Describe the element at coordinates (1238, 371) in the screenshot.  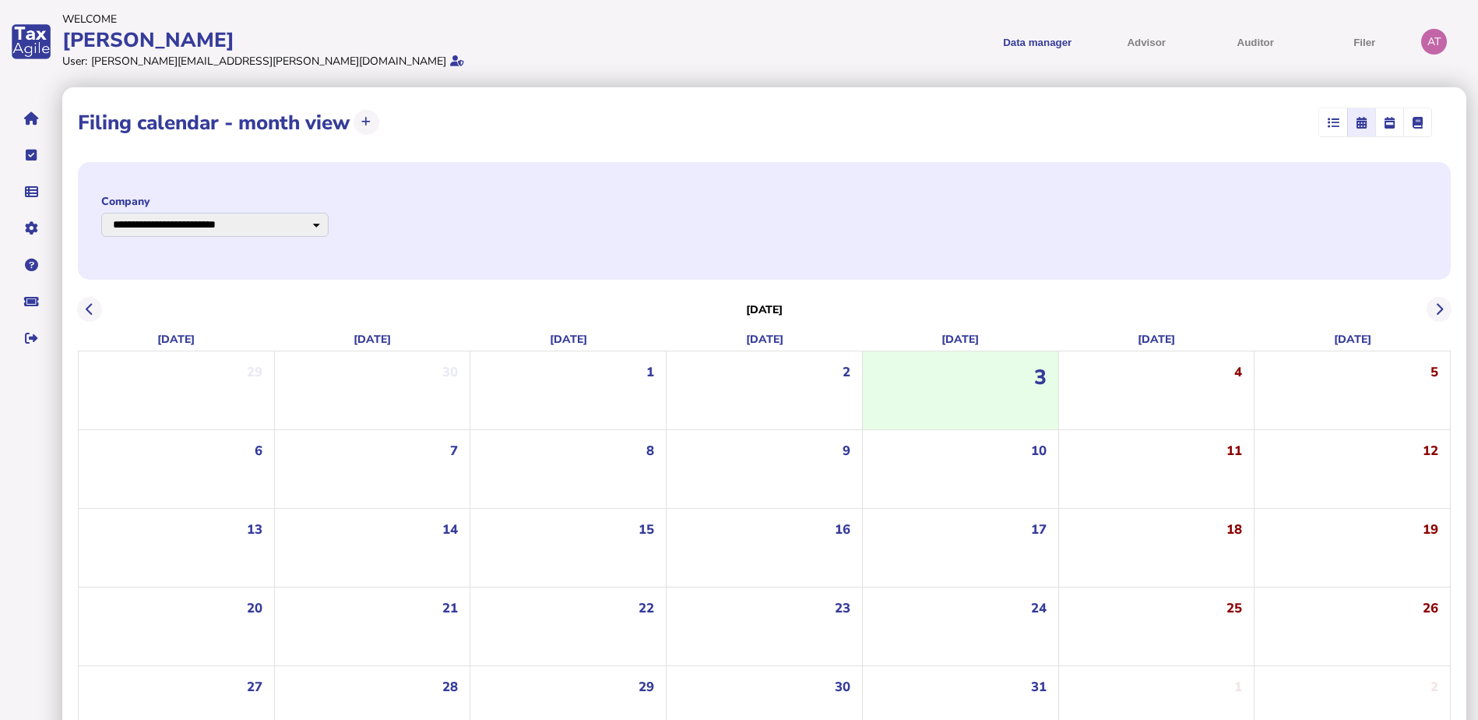
I see `span: 4` at that location.